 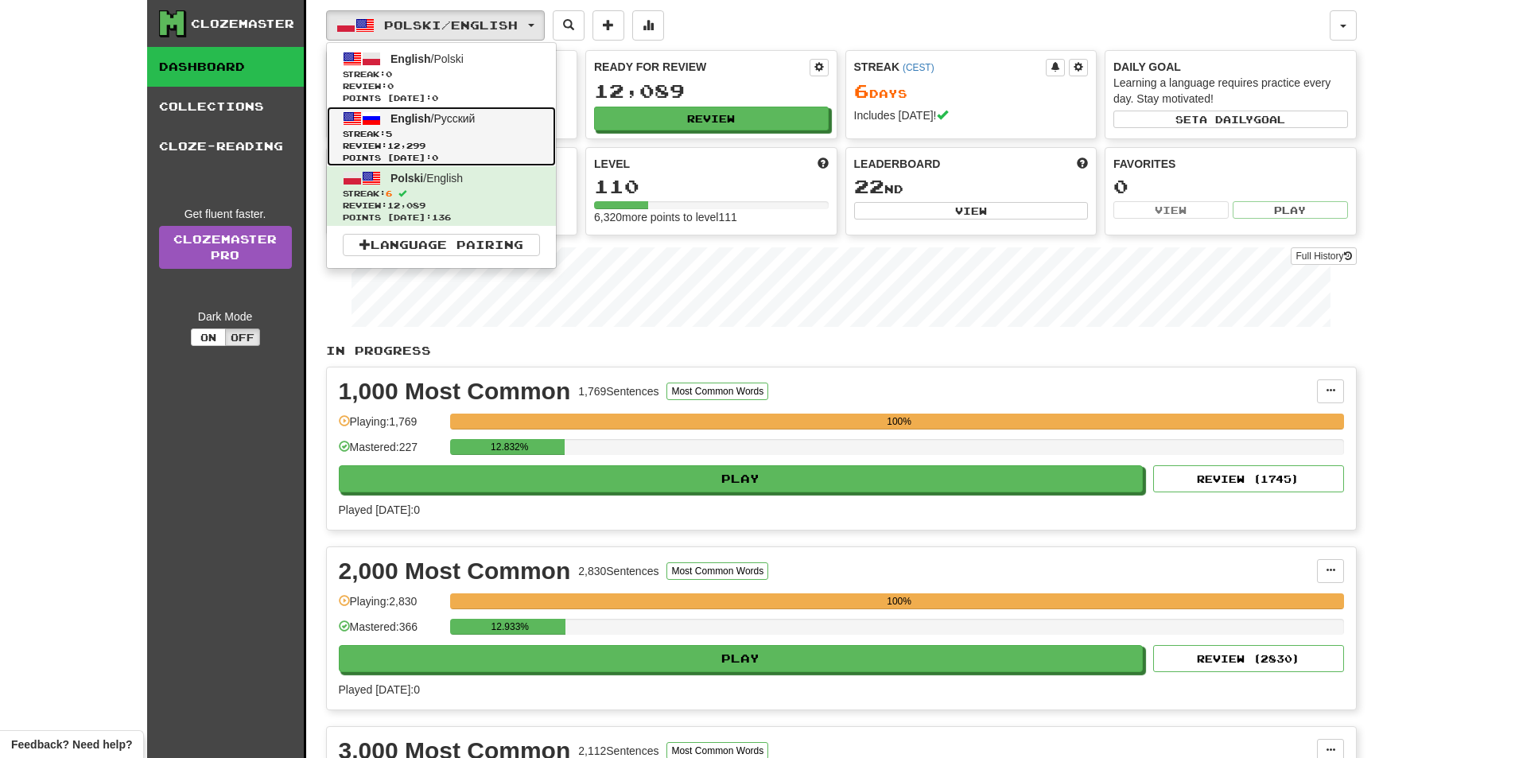 I want to click on button: Review, so click(x=711, y=118).